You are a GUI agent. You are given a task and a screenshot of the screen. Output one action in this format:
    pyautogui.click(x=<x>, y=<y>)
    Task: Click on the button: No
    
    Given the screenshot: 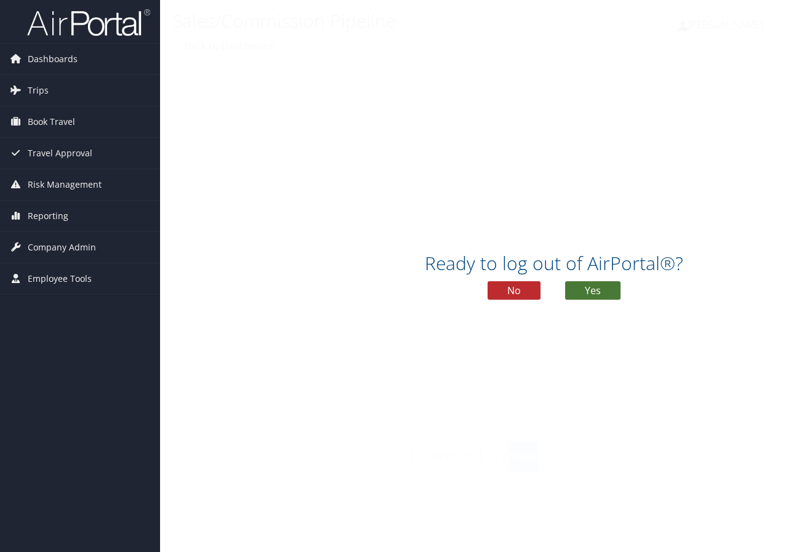 What is the action you would take?
    pyautogui.click(x=514, y=290)
    